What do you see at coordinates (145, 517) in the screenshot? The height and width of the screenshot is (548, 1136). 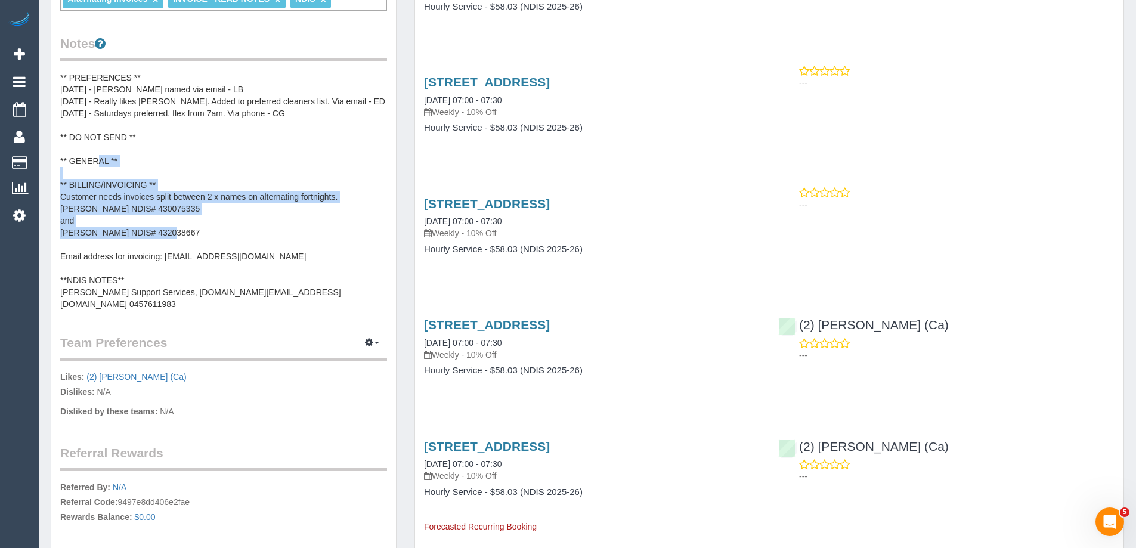 I see `a: $0.00` at bounding box center [145, 517].